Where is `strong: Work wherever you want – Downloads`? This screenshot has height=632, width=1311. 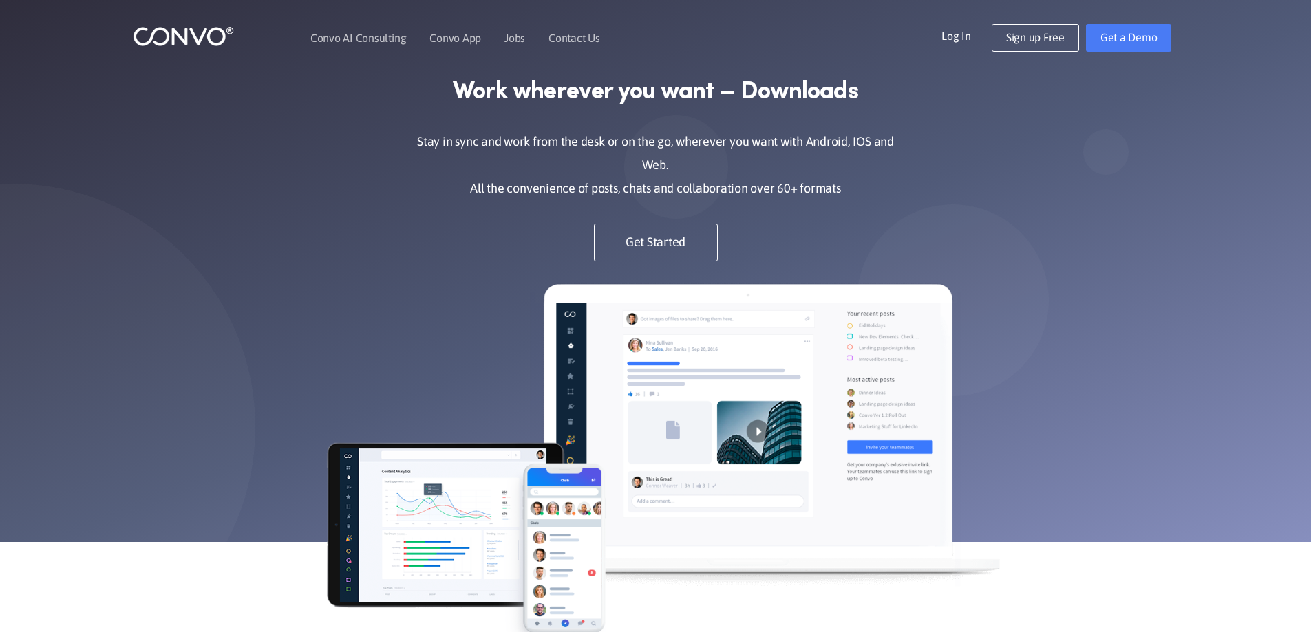 strong: Work wherever you want – Downloads is located at coordinates (655, 92).